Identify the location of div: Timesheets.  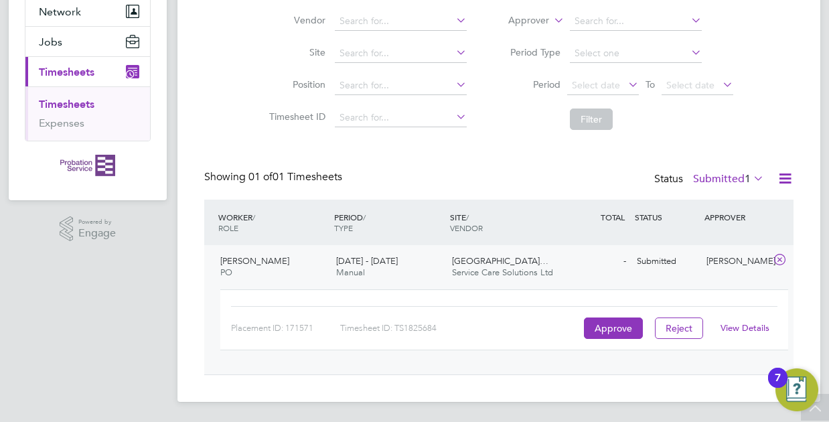
(88, 113).